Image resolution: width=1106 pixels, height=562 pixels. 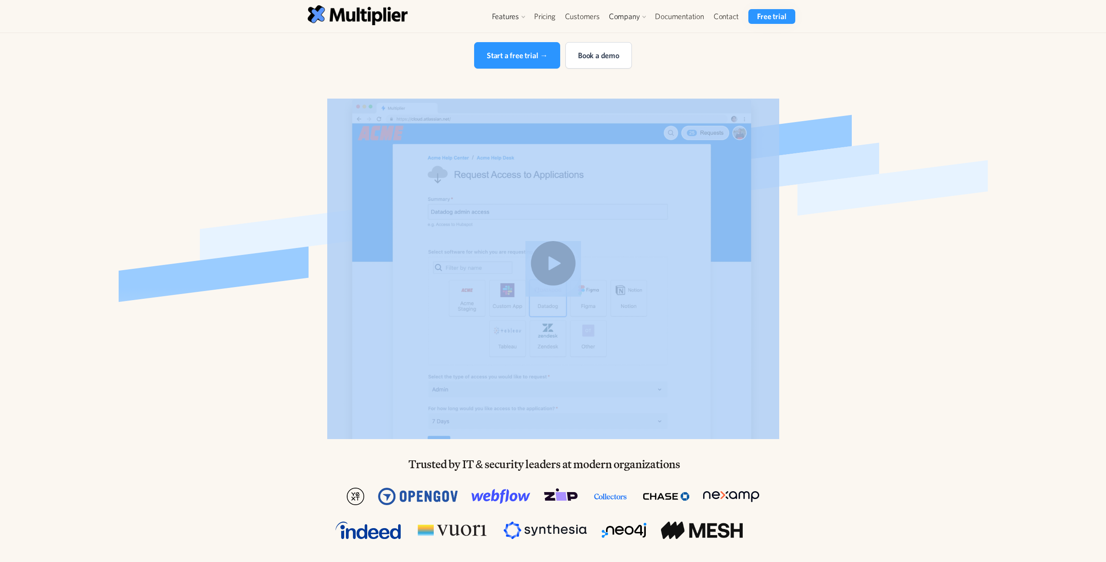 I want to click on div: Book a demo, so click(x=598, y=55).